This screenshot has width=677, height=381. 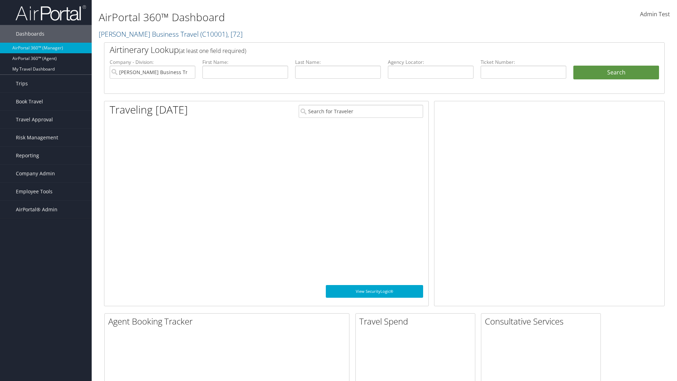 I want to click on label: First Name:, so click(x=245, y=62).